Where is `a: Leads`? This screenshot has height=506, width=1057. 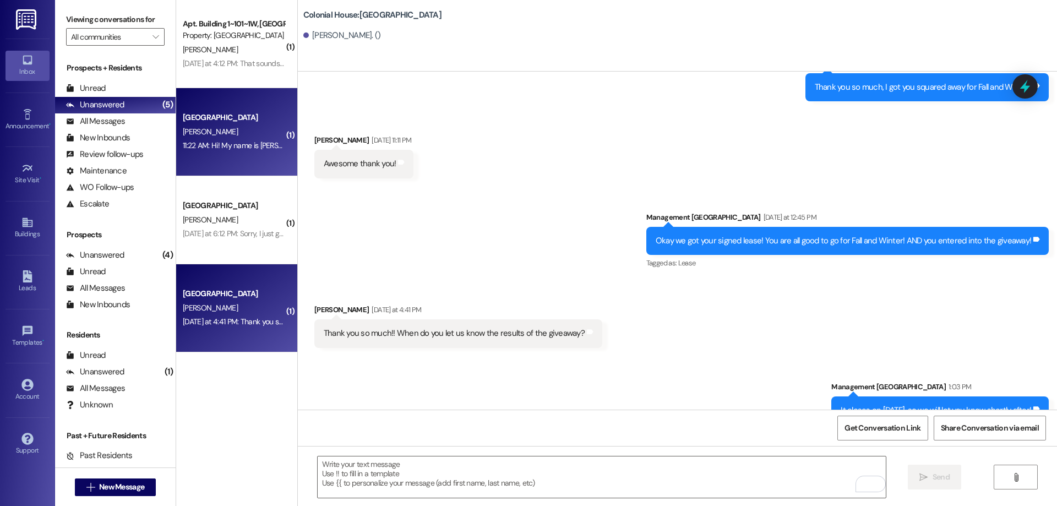
a: Leads is located at coordinates (28, 282).